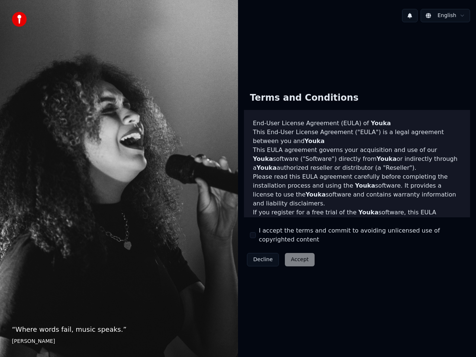 The width and height of the screenshot is (476, 357). What do you see at coordinates (357, 231) in the screenshot?
I see `p: If you register for a free trial of the software, this EULA agreement will also govern that trial...` at bounding box center [357, 231].